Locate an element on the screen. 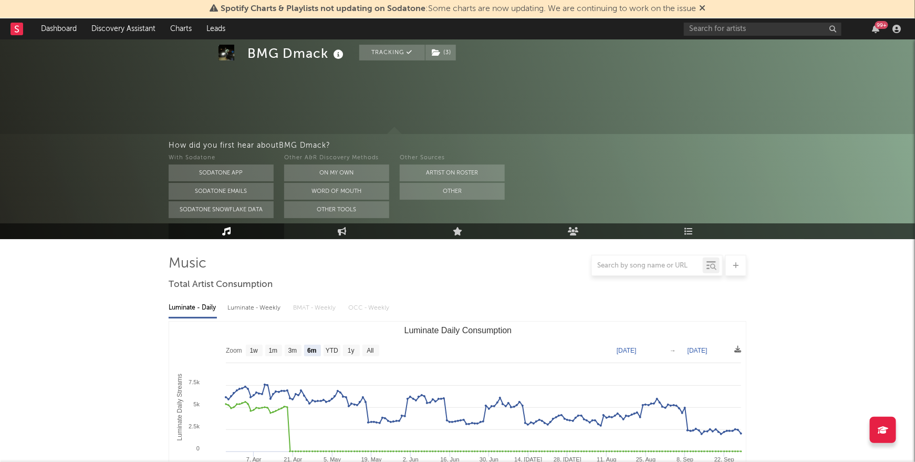  span: Spotify Charts & Playlists not updating on Sodatone is located at coordinates (323, 9).